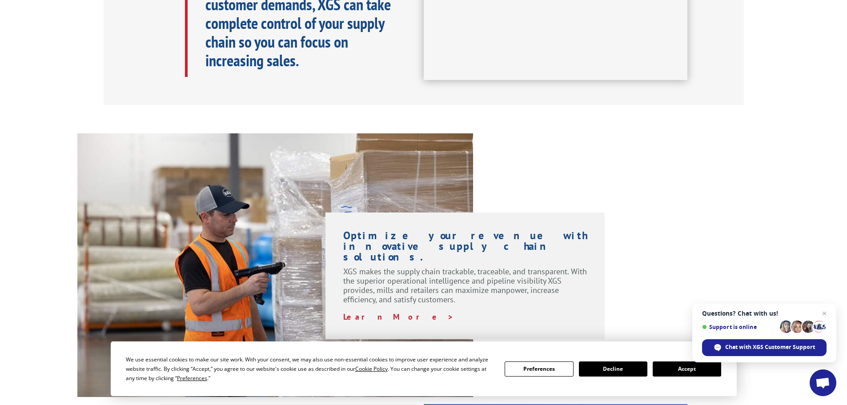 The height and width of the screenshot is (405, 847). I want to click on p: XGS makes the supply chain trackable, traceable, and transparent. With the superior operational i..., so click(465, 290).